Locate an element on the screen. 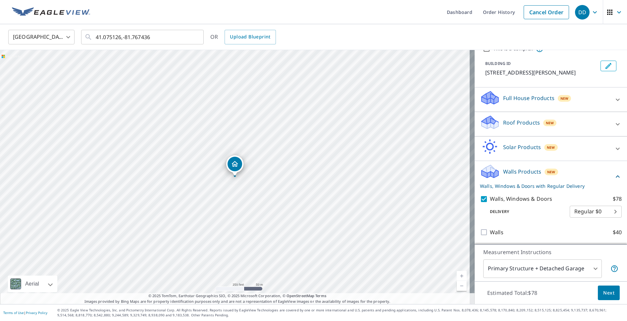 The height and width of the screenshot is (321, 627). span: Upload Blueprint is located at coordinates (250, 37).